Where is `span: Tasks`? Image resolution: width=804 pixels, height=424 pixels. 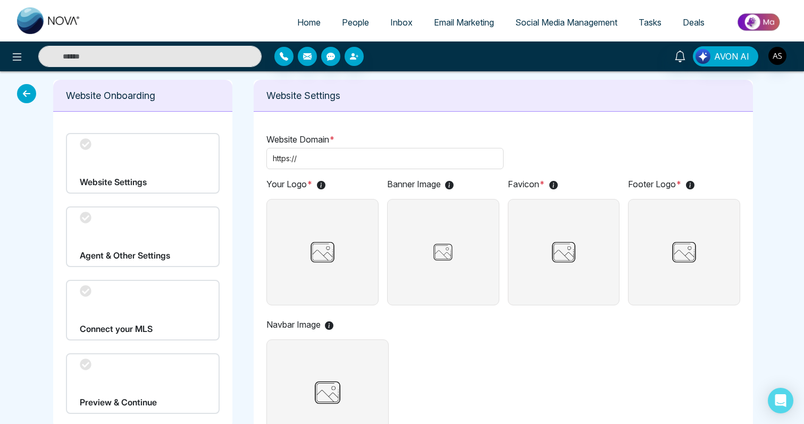 span: Tasks is located at coordinates (650, 22).